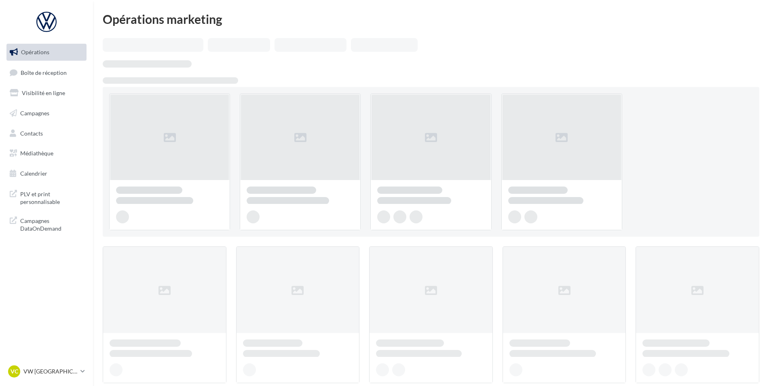 The width and height of the screenshot is (769, 386). Describe the element at coordinates (52, 224) in the screenshot. I see `span: Campagnes DataOnDemand` at that location.